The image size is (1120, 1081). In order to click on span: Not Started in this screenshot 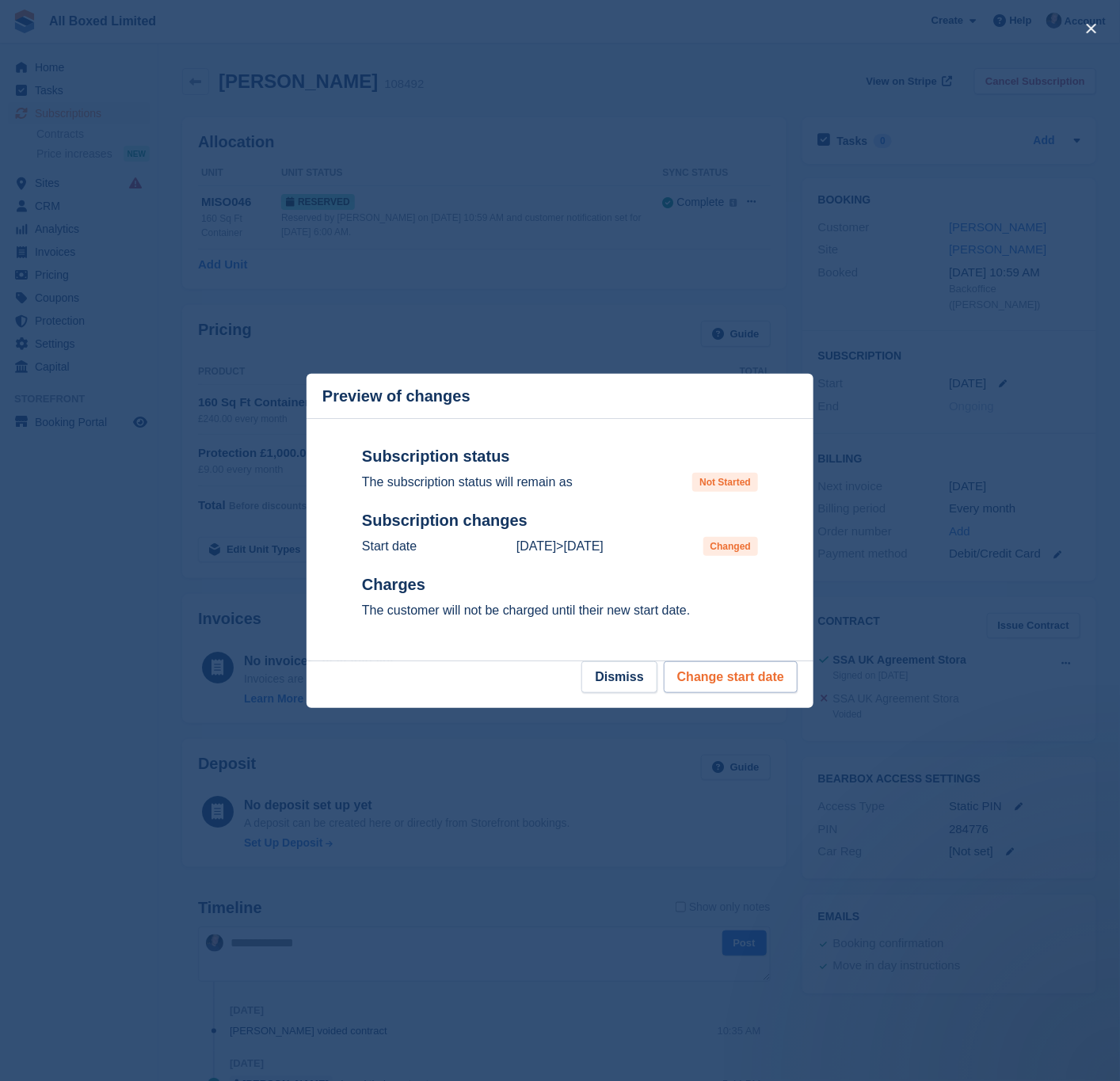, I will do `click(725, 482)`.